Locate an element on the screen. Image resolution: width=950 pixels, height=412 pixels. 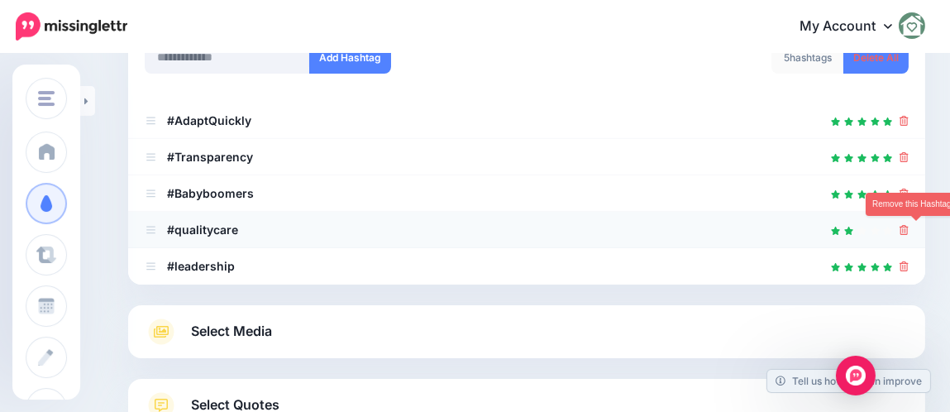
a: My Account is located at coordinates (854, 26).